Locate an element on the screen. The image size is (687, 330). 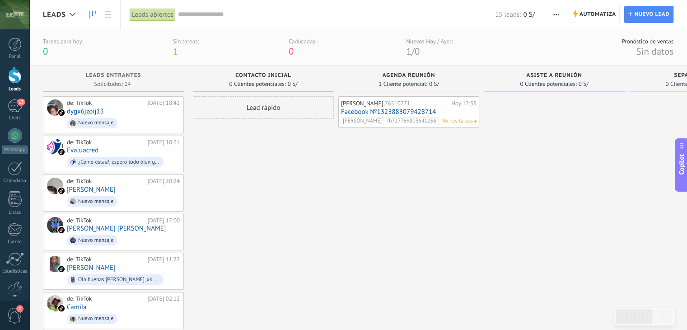
div: ¿Como estas?, espero todo bien gracias a dios, queremos comentarte que tenemos planes flexibles p... is located at coordinates (119, 162).